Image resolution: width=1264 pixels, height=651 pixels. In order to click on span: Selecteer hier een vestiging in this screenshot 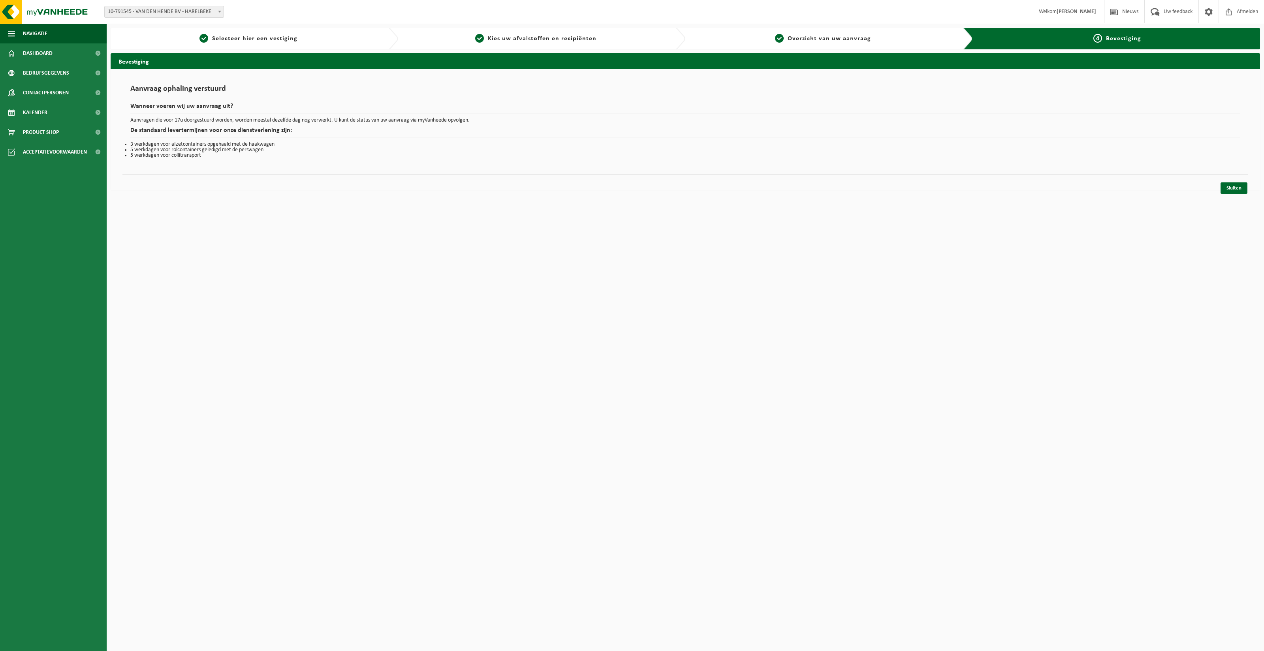, I will do `click(255, 39)`.